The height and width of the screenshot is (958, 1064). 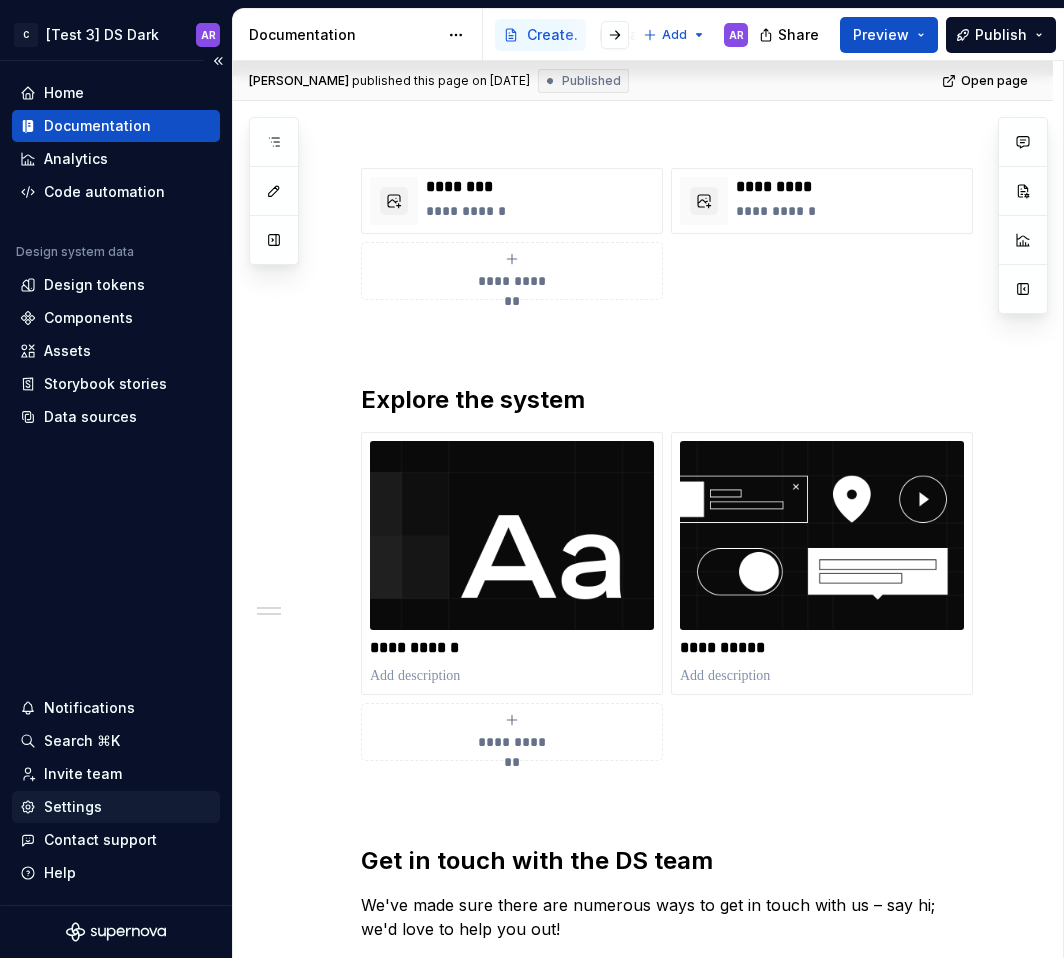 I want to click on div: Components, so click(x=88, y=318).